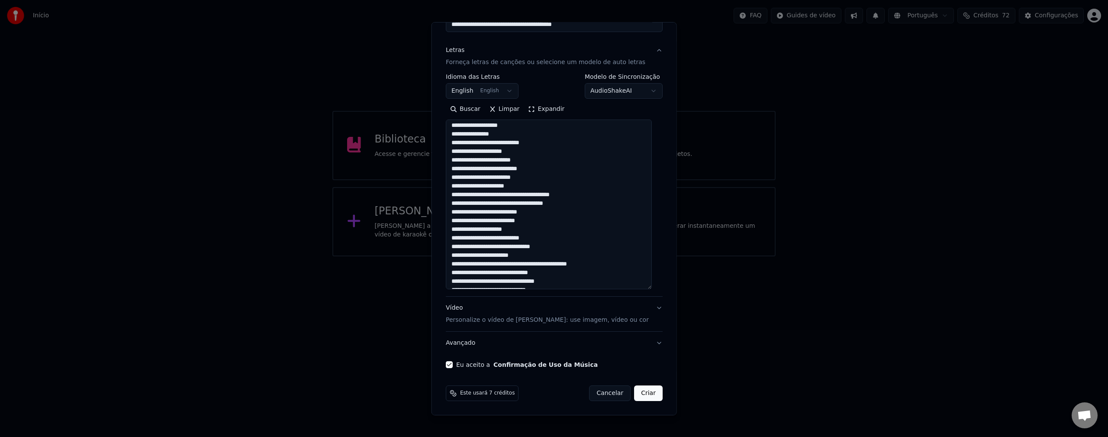 The image size is (1108, 437). I want to click on button: Eu aceito a, so click(545, 364).